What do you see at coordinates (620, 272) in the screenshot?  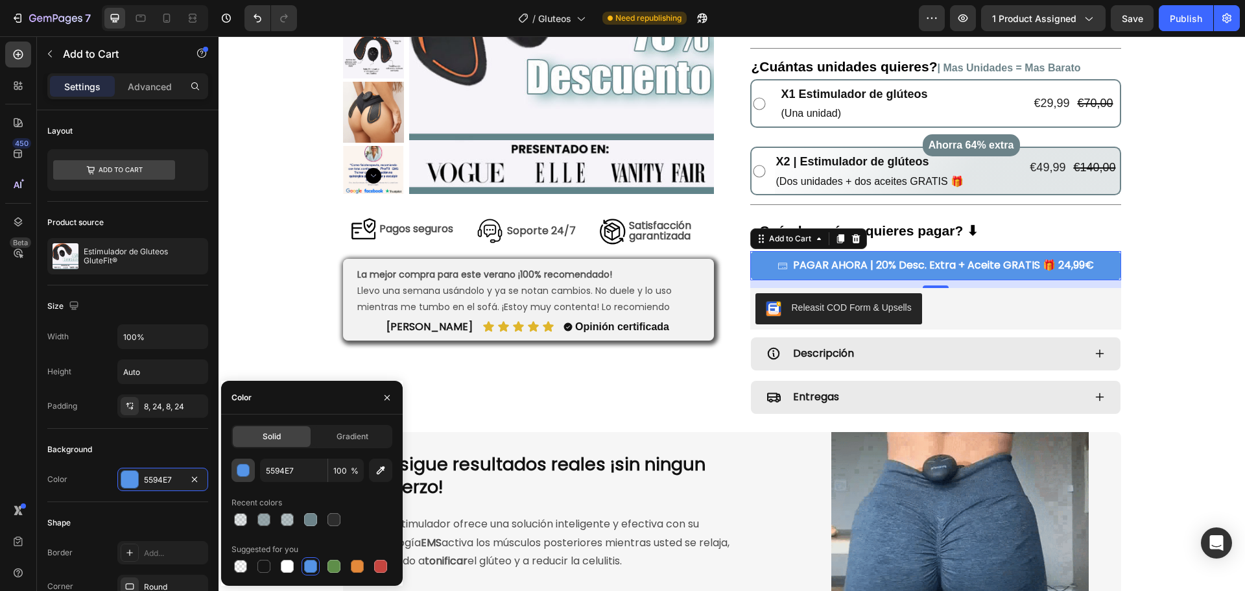 I see `button: Releasit COD Form & Upsells` at bounding box center [620, 272].